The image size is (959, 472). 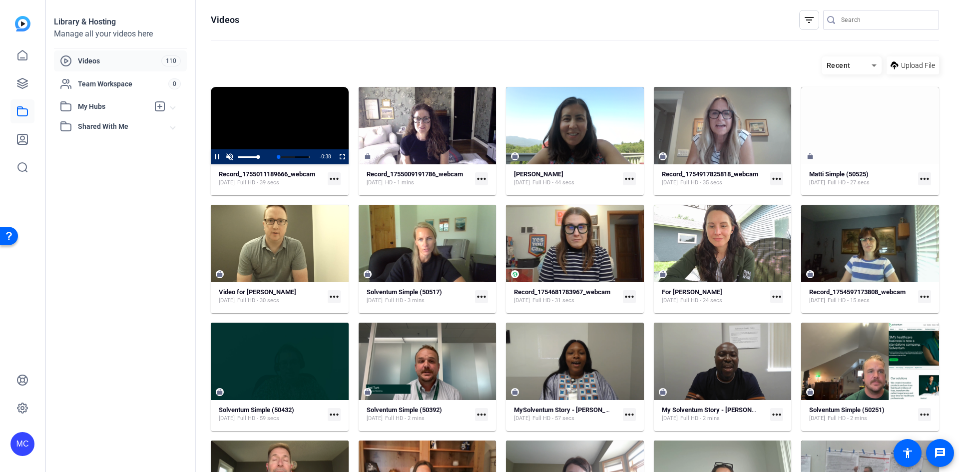 What do you see at coordinates (857, 292) in the screenshot?
I see `strong: Record_1754597173808_webcam` at bounding box center [857, 292].